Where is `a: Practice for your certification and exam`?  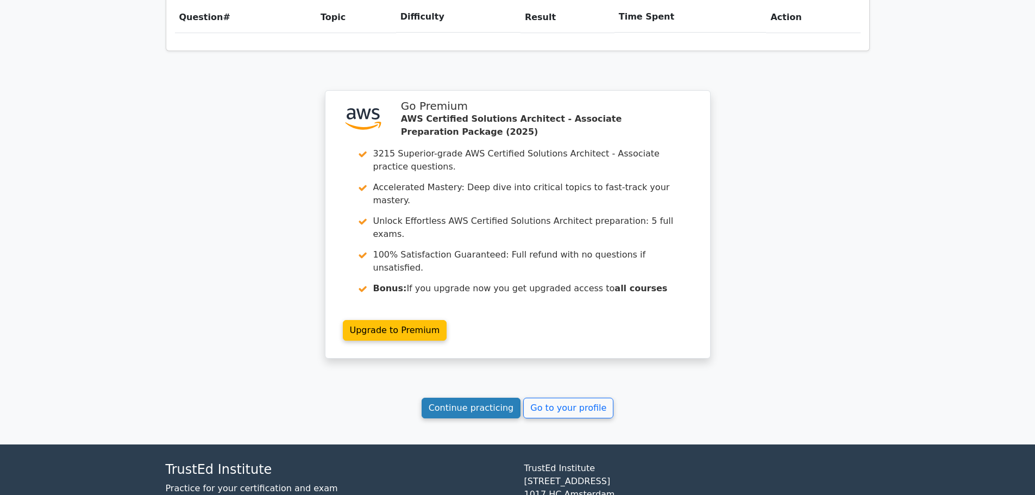 a: Practice for your certification and exam is located at coordinates (252, 488).